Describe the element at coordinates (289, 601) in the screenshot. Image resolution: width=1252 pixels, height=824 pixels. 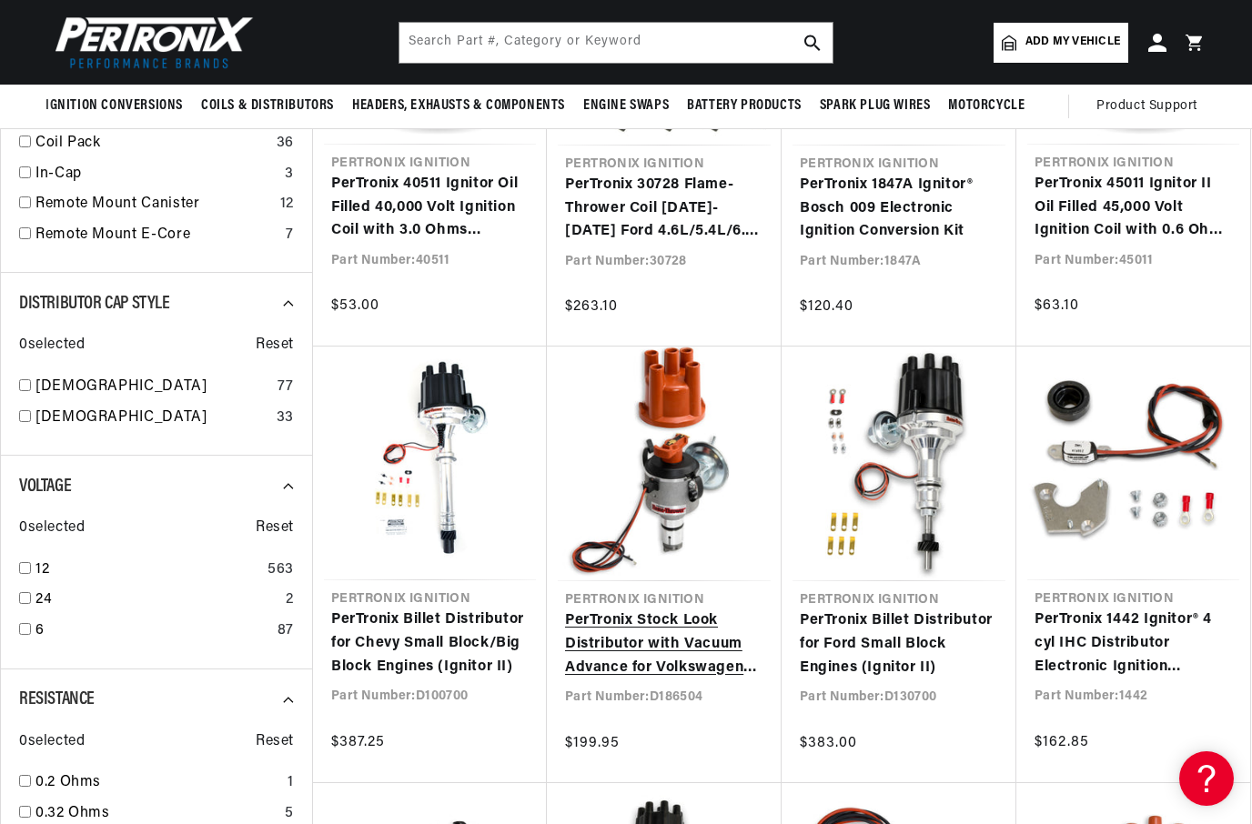
I see `div: 2` at that location.